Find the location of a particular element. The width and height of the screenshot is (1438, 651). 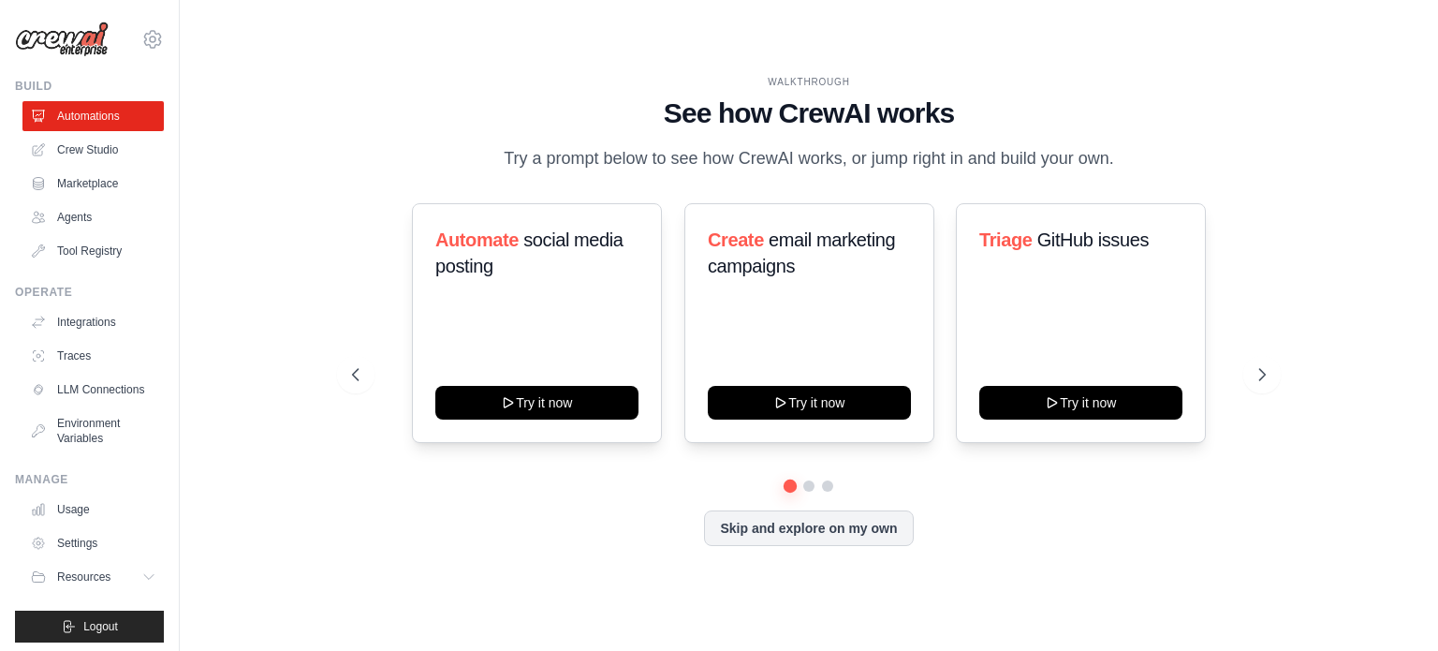

a: Integrations is located at coordinates (93, 322).